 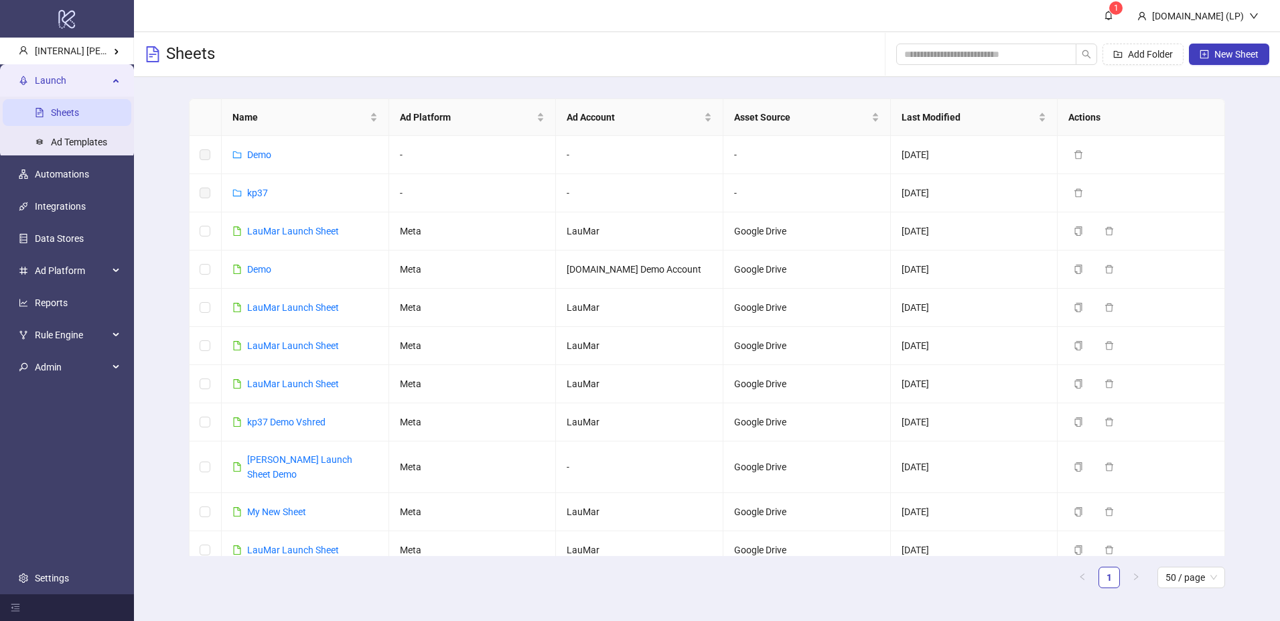 What do you see at coordinates (153, 54) in the screenshot?
I see `span: file-text` at bounding box center [153, 54].